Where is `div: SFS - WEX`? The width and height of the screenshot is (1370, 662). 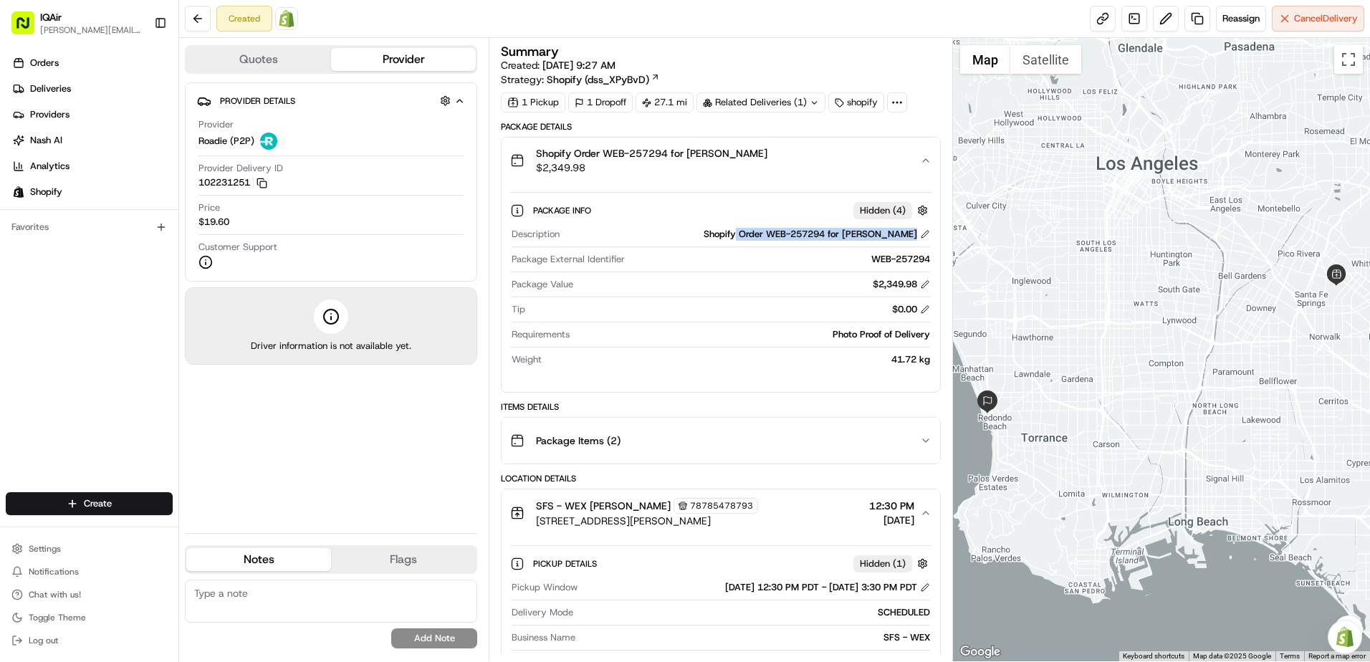 div: SFS - WEX is located at coordinates (755, 638).